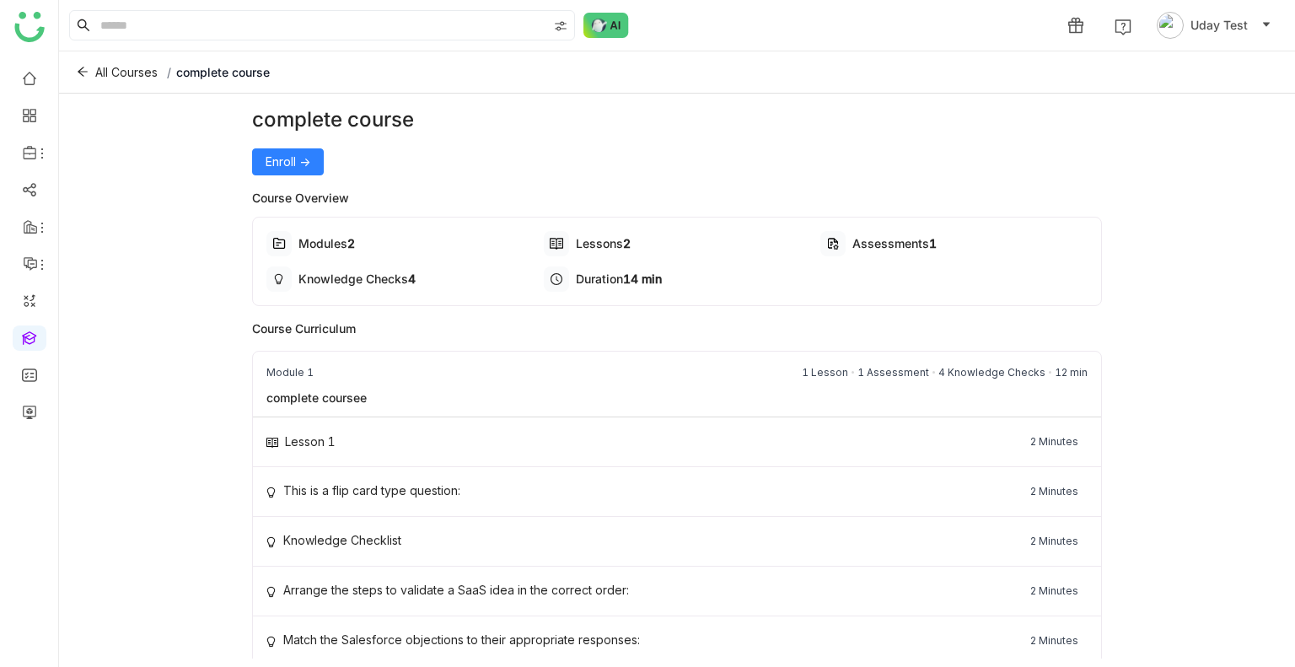 The width and height of the screenshot is (1295, 667). What do you see at coordinates (372, 490) in the screenshot?
I see `div: This is a flip card type question:` at bounding box center [372, 490].